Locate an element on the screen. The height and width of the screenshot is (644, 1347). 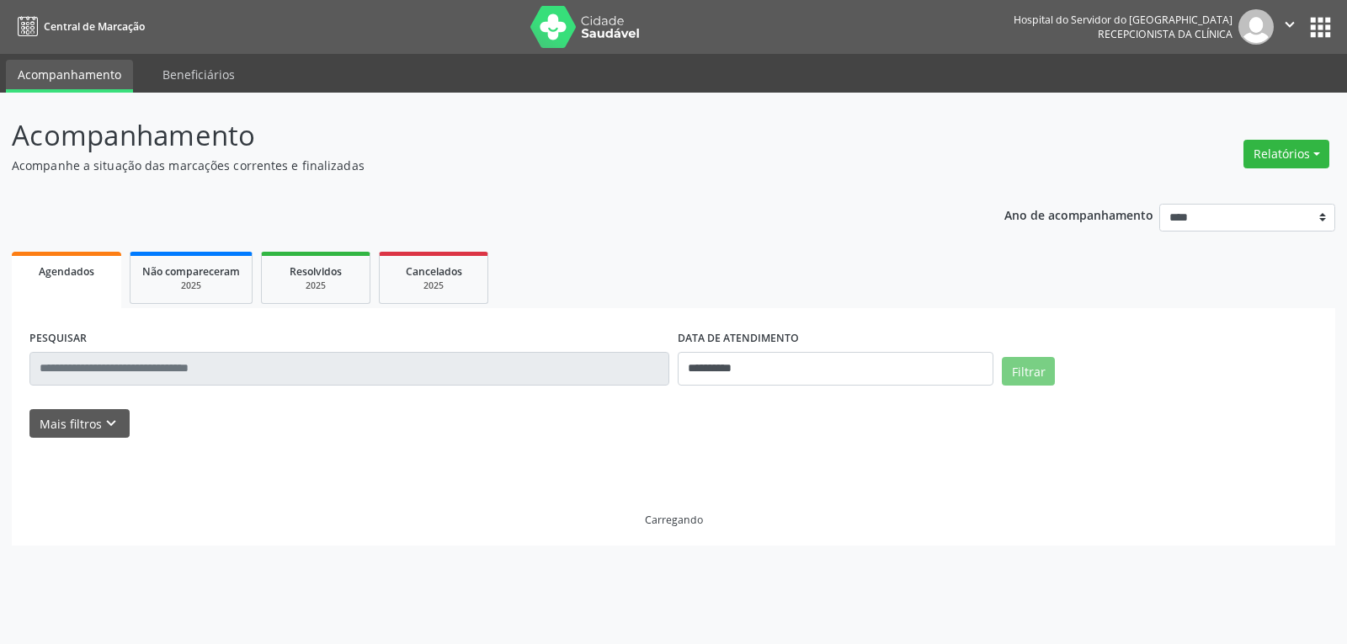
span: Recepcionista da clínica is located at coordinates (1166, 34).